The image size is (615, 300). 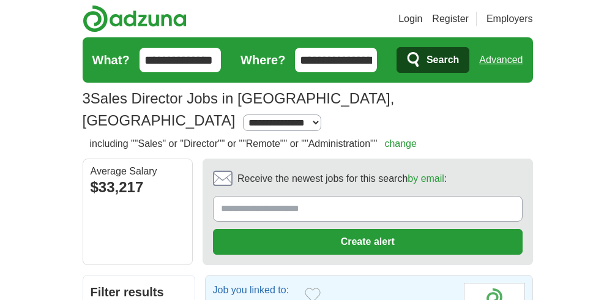 I want to click on div: $33,217, so click(x=138, y=187).